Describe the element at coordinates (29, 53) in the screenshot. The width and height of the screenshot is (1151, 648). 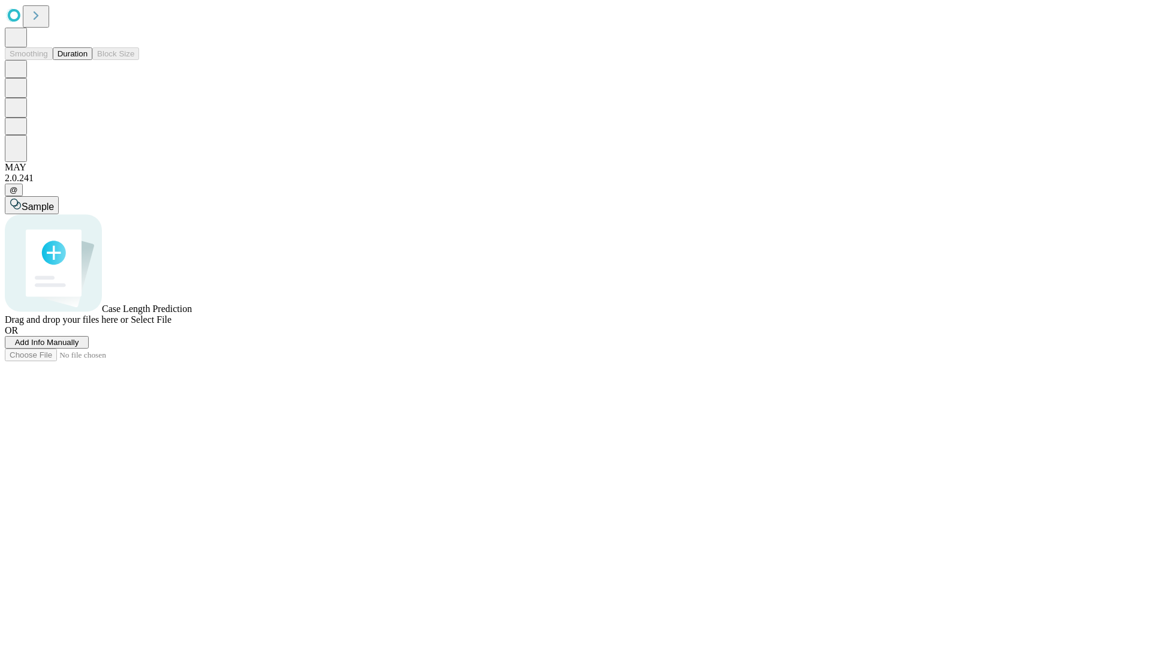
I see `button: Smoothing` at that location.